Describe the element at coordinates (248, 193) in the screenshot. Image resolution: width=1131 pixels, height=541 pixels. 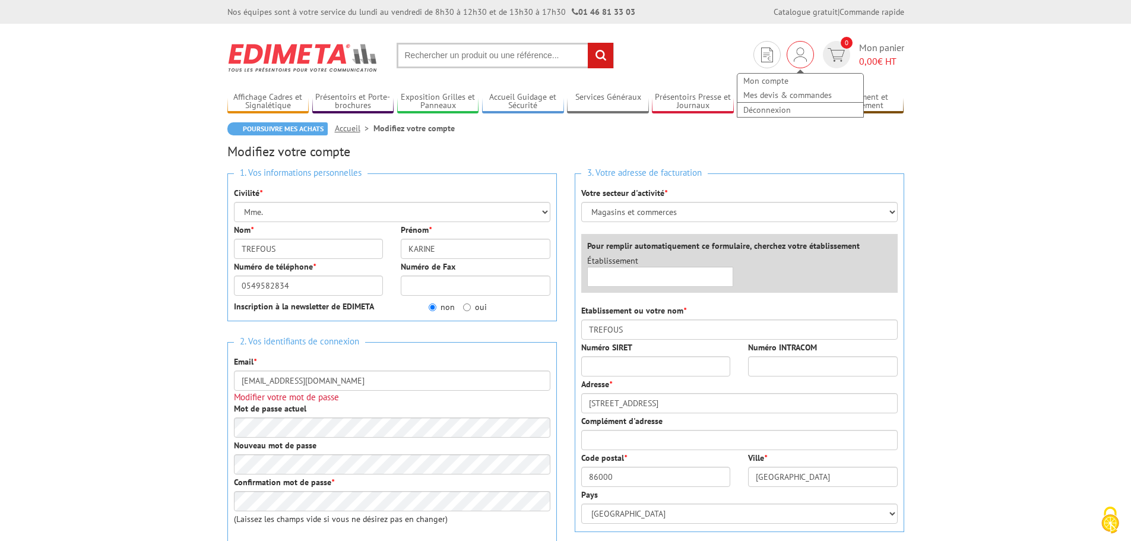
I see `label: Civilité` at that location.